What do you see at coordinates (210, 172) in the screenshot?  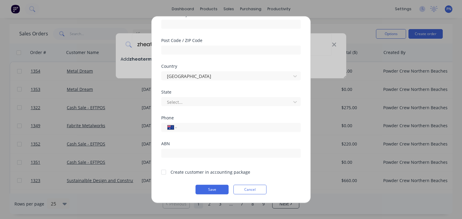 I see `div: Create customer in accounting package` at bounding box center [210, 172].